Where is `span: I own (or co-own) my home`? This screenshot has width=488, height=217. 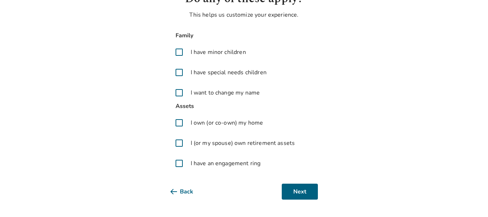
span: I own (or co-own) my home is located at coordinates (227, 123).